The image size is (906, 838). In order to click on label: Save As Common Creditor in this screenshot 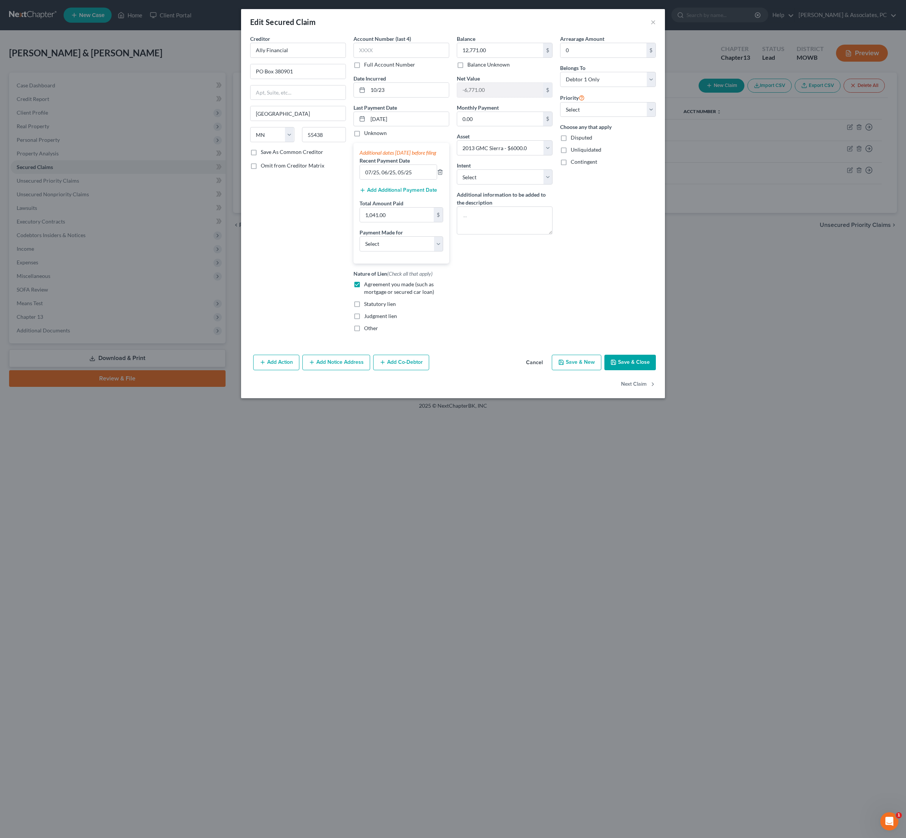, I will do `click(292, 152)`.